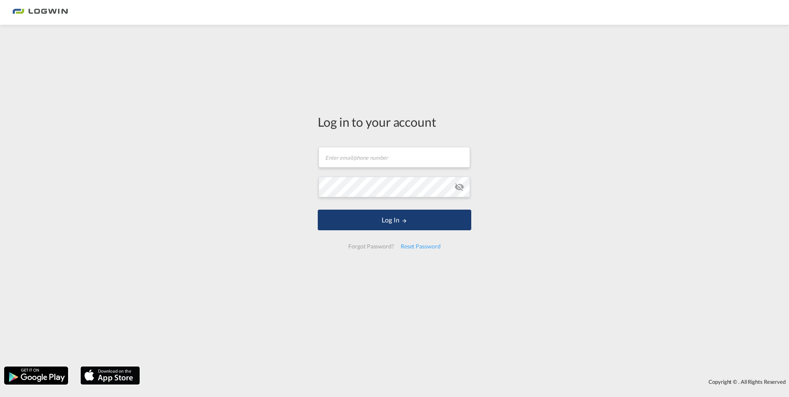 The image size is (789, 397). I want to click on img: google.png, so click(36, 376).